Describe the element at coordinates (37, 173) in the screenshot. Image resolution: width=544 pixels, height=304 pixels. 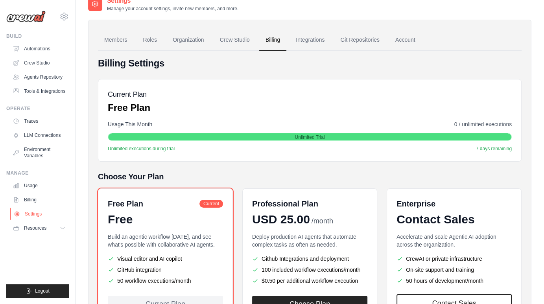
I see `div: Manage` at that location.